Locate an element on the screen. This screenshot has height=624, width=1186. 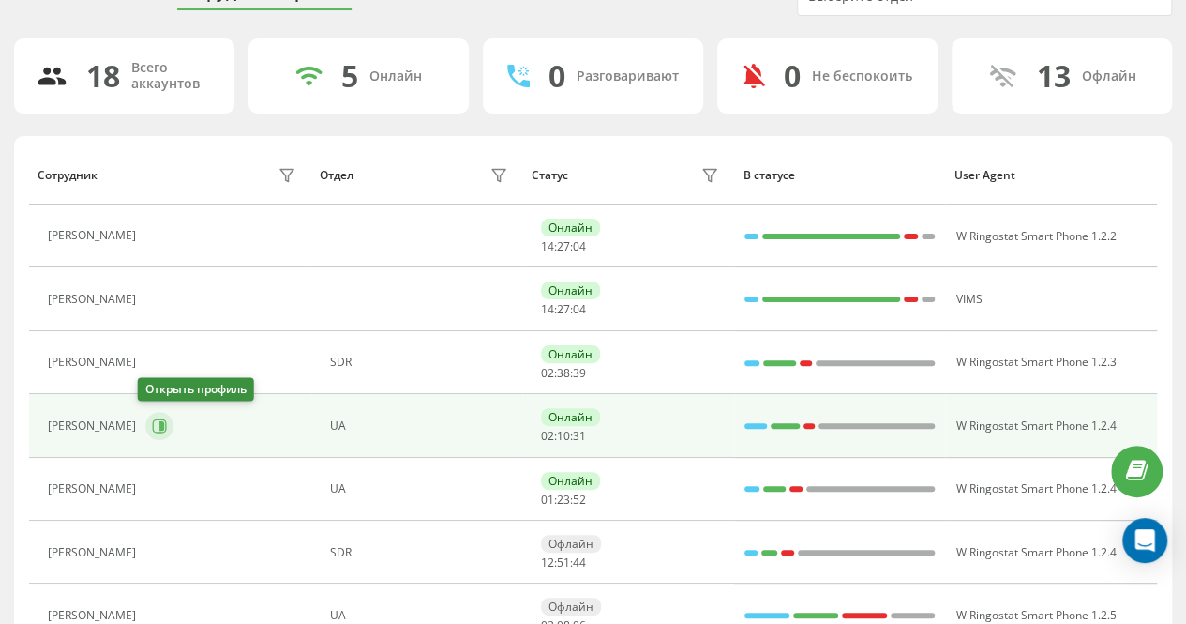
div: 5 is located at coordinates (350, 76).